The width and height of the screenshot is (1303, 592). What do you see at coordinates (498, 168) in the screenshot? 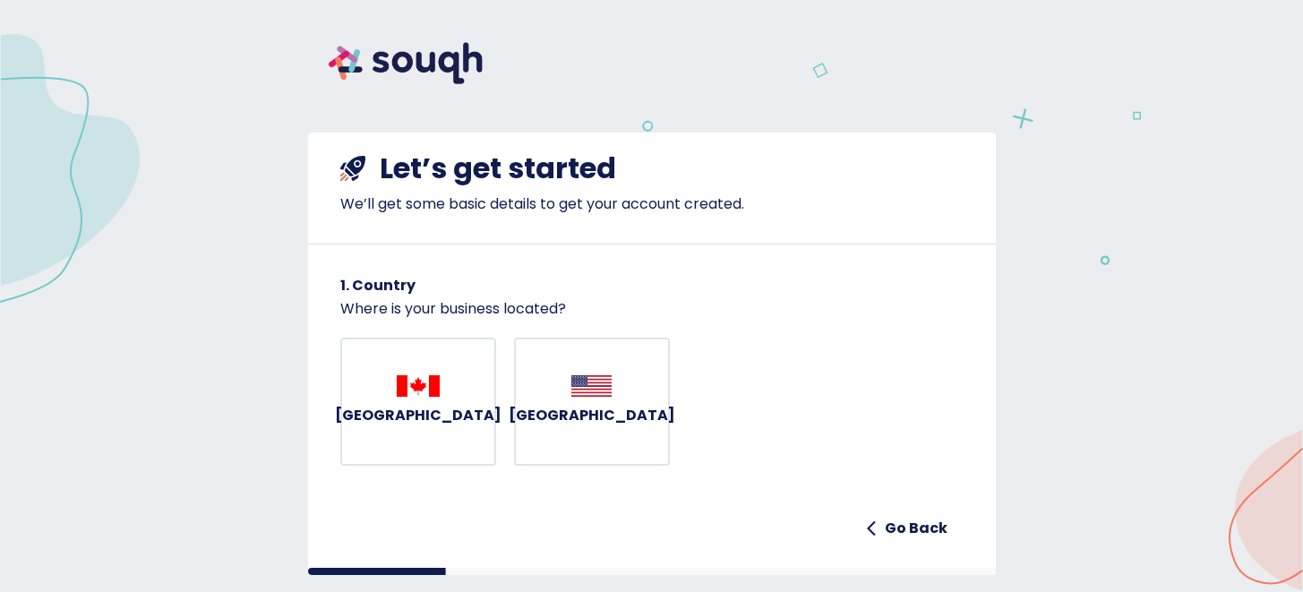
I see `h4: Let’s get started` at bounding box center [498, 168].